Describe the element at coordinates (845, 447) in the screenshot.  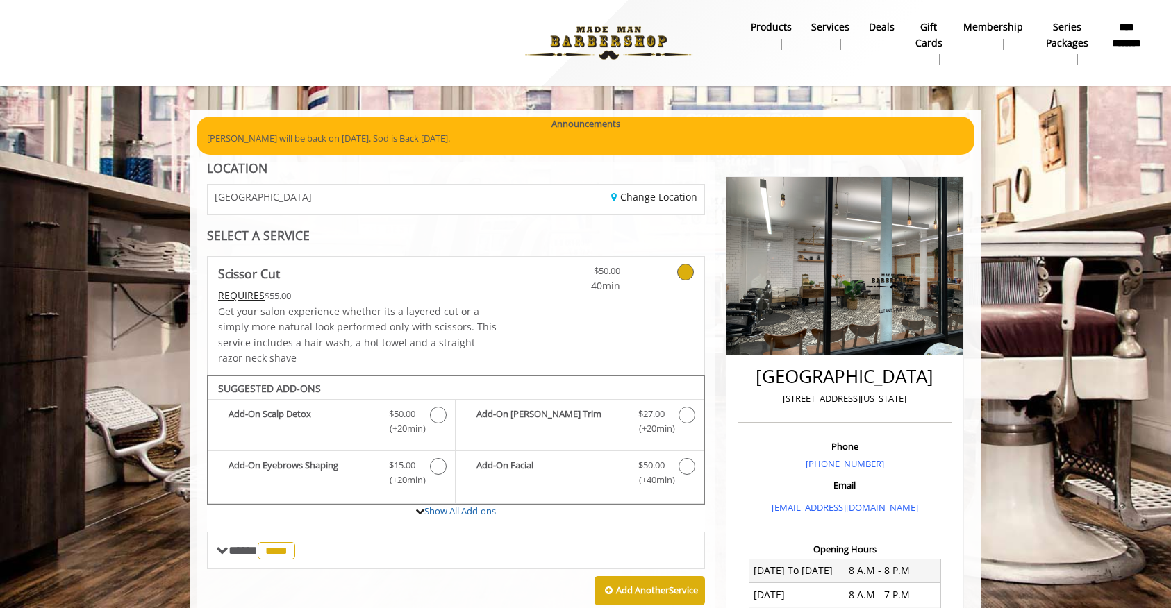
I see `h3: Phone` at that location.